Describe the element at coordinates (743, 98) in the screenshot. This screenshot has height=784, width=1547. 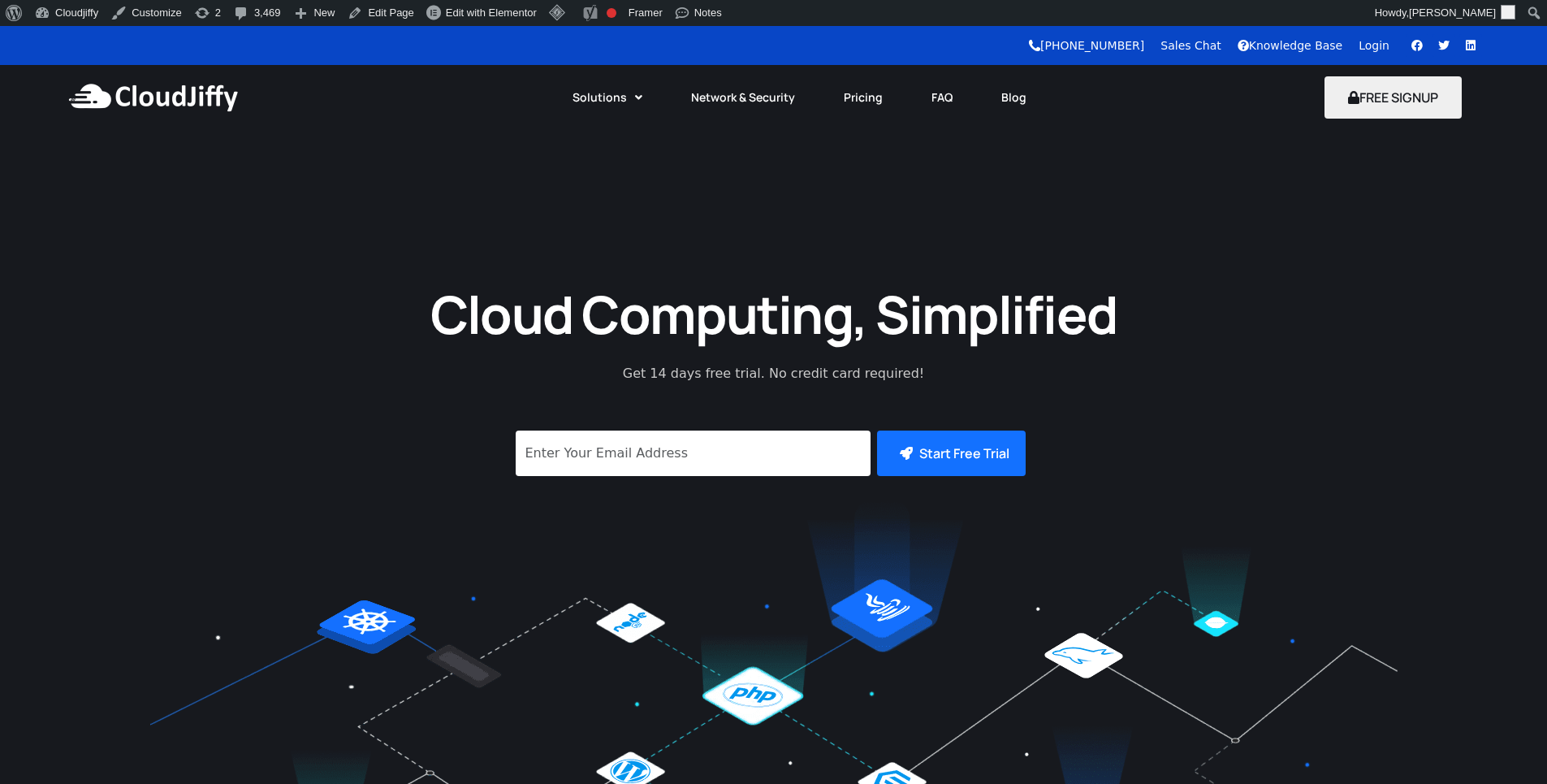
I see `a: Network & Security` at that location.